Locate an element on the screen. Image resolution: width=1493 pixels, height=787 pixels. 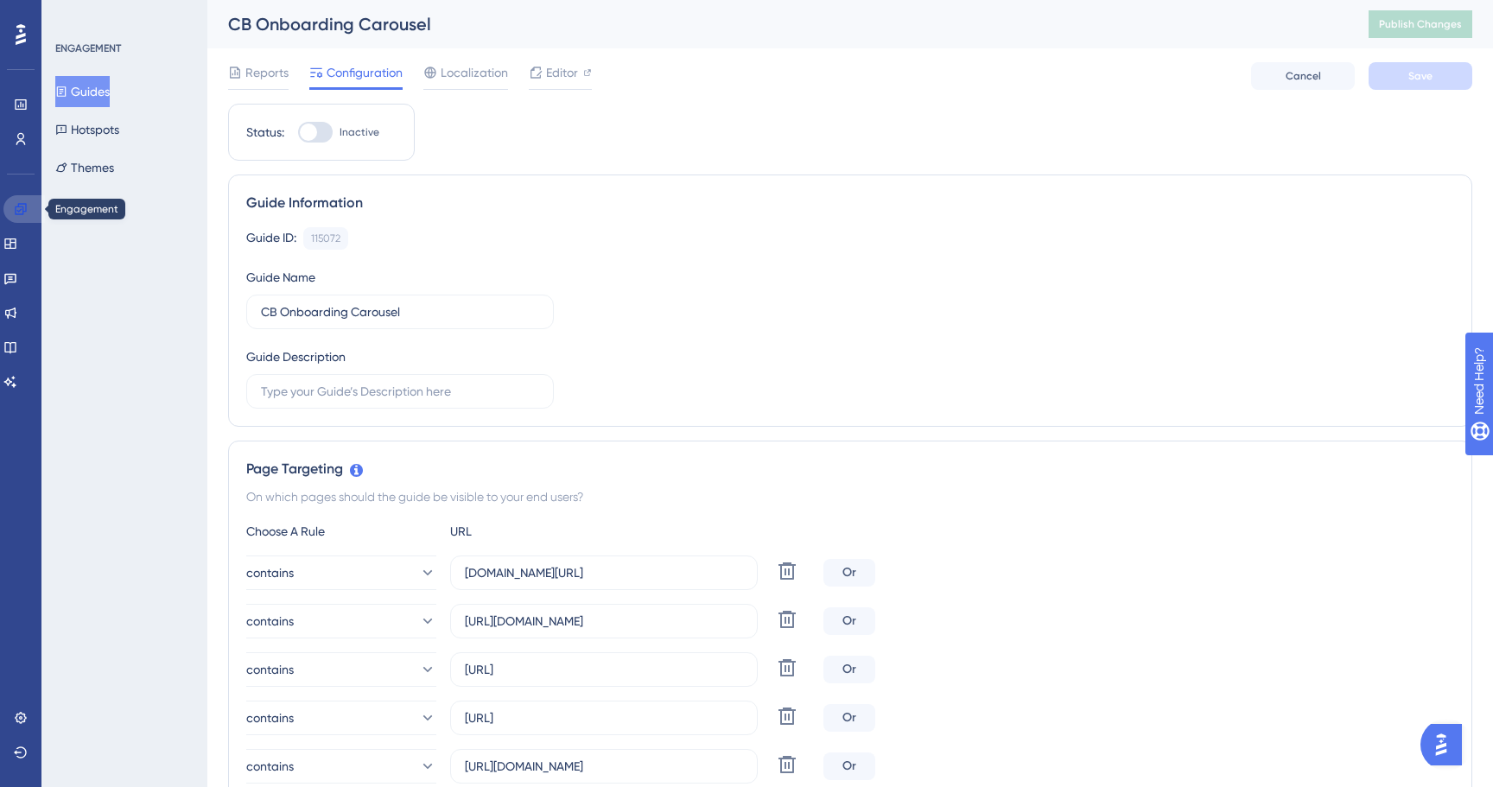
span: Cancel is located at coordinates (1303, 76).